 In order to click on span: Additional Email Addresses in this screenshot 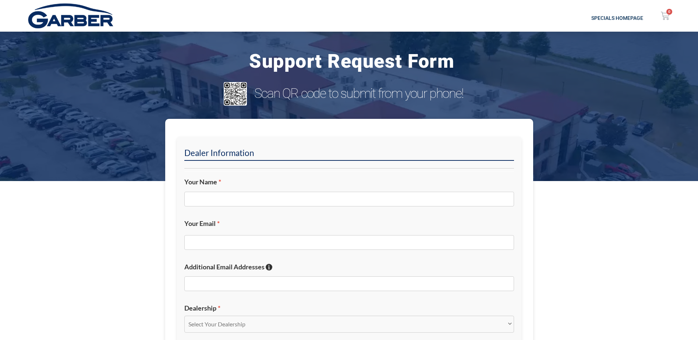, I will do `click(225, 267)`.